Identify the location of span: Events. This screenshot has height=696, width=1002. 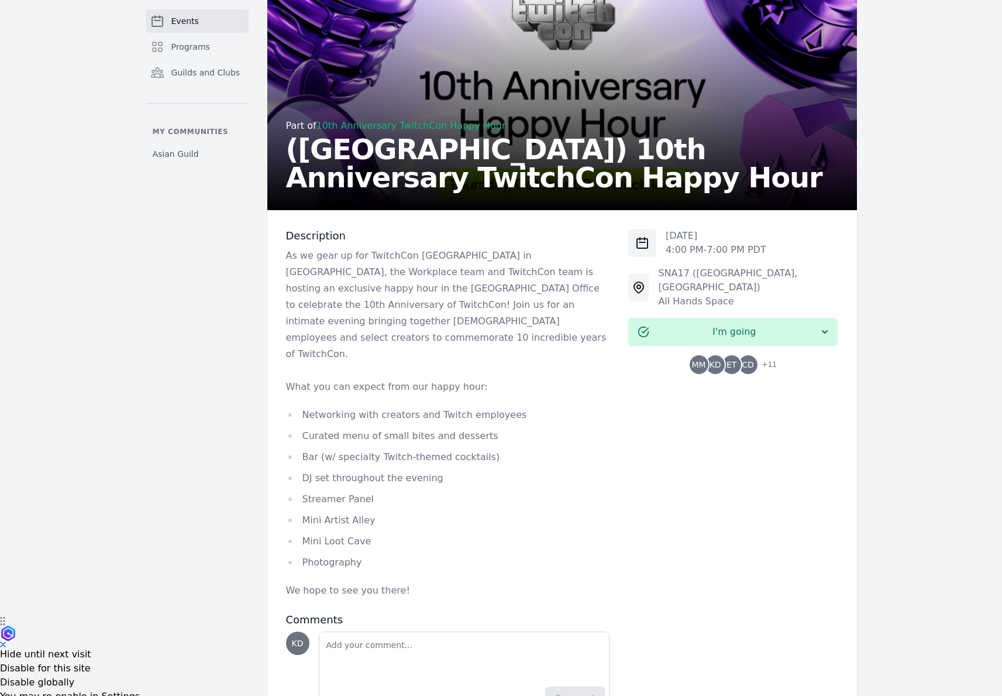
(185, 21).